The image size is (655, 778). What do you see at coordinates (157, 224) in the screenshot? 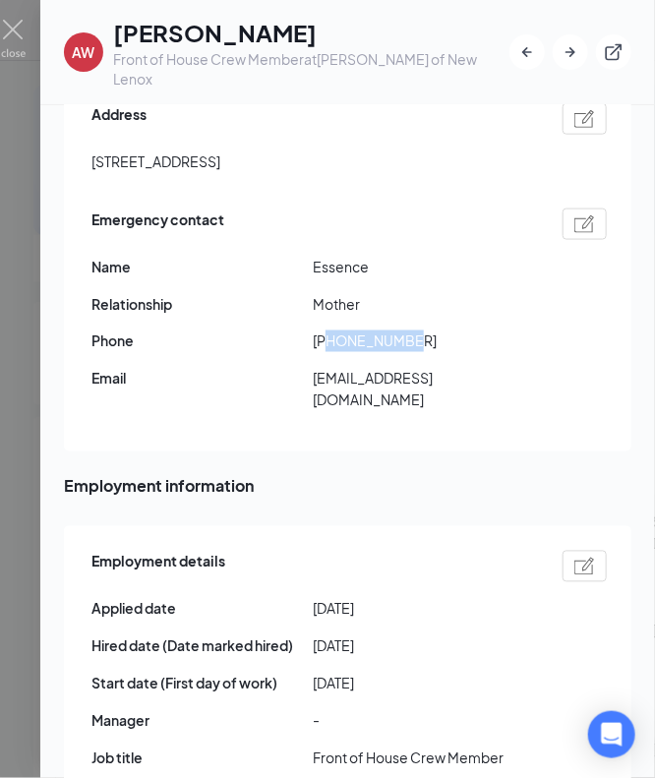
I see `span: Emergency contact` at bounding box center [157, 224].